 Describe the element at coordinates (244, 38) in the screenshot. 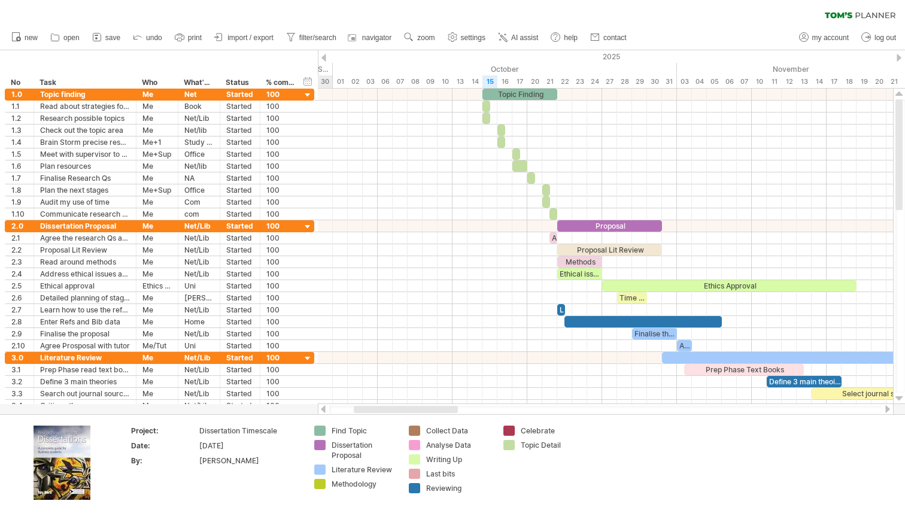

I see `a: import / export` at that location.